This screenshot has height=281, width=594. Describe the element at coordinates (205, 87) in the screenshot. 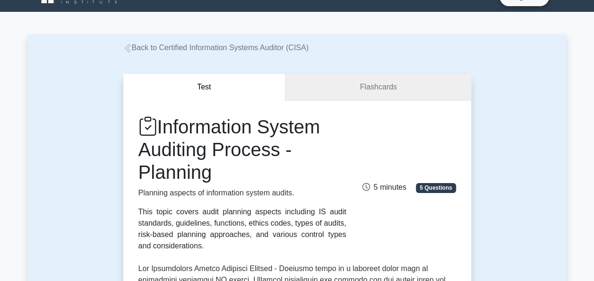

I see `button: Test` at that location.